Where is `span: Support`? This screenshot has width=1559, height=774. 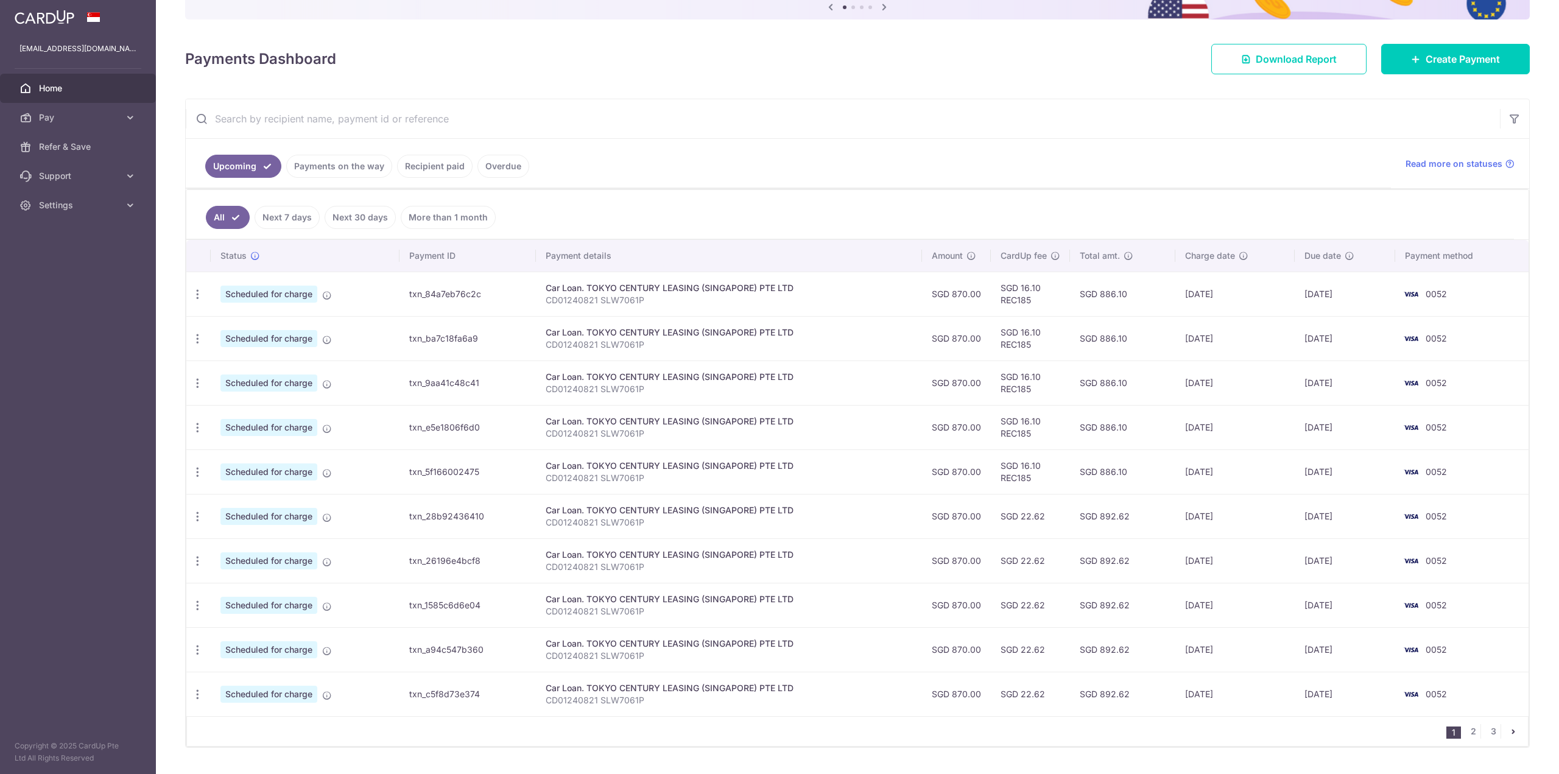
span: Support is located at coordinates (79, 176).